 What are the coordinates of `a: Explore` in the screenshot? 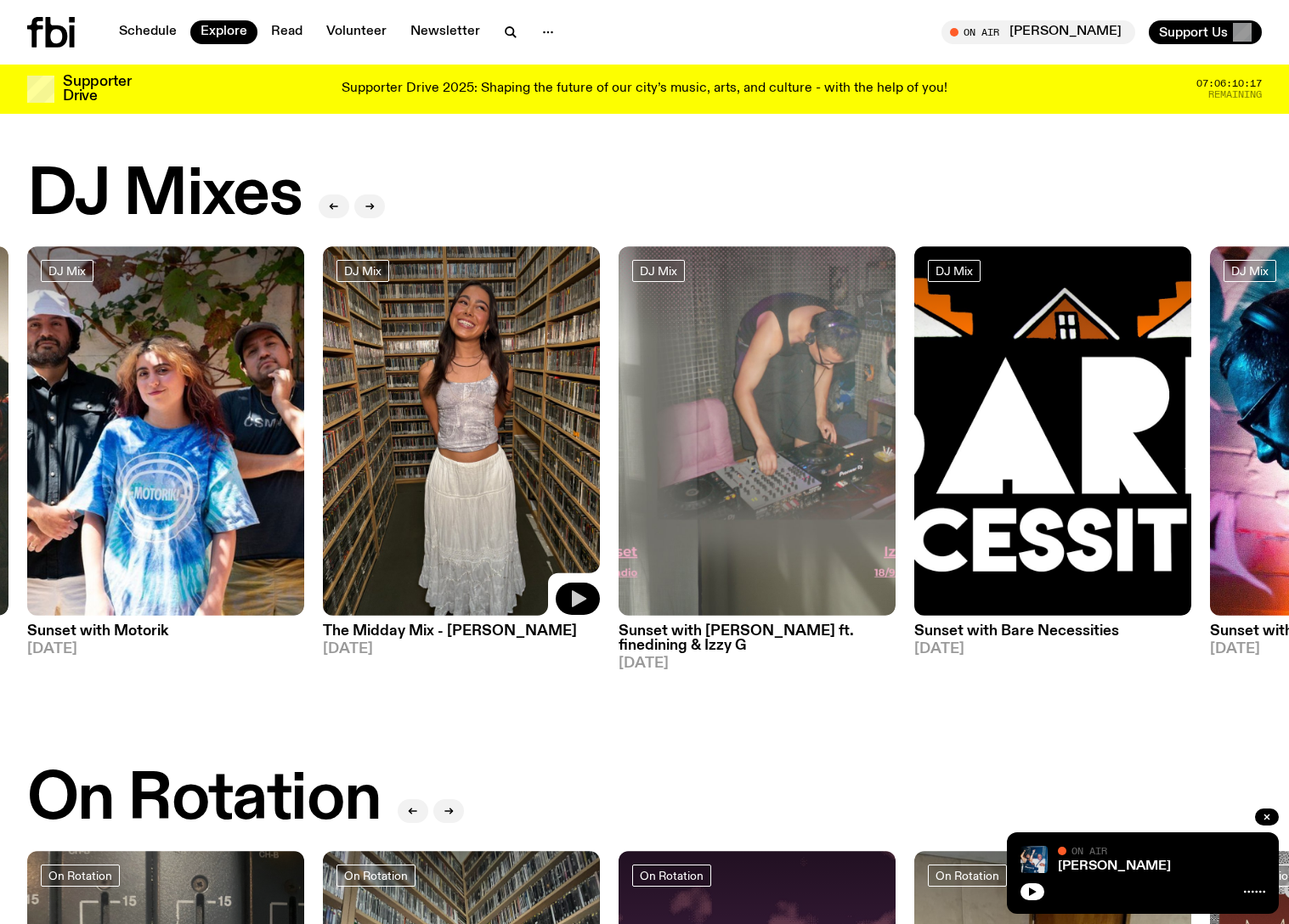 It's located at (223, 32).